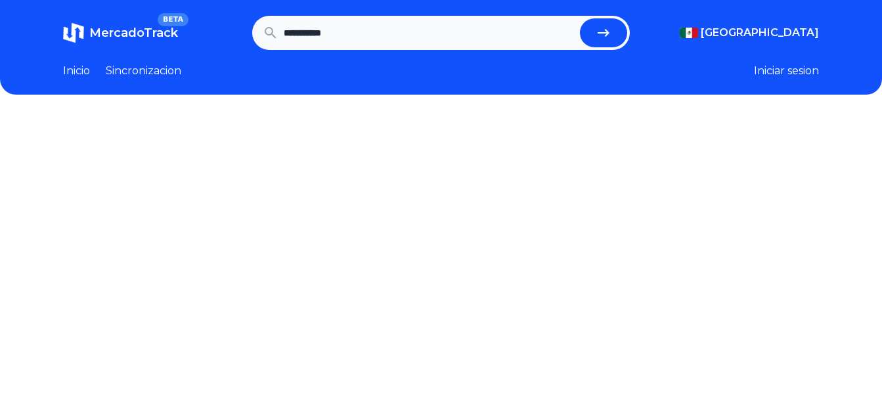 This screenshot has height=412, width=882. I want to click on a: Sincronizacion, so click(143, 71).